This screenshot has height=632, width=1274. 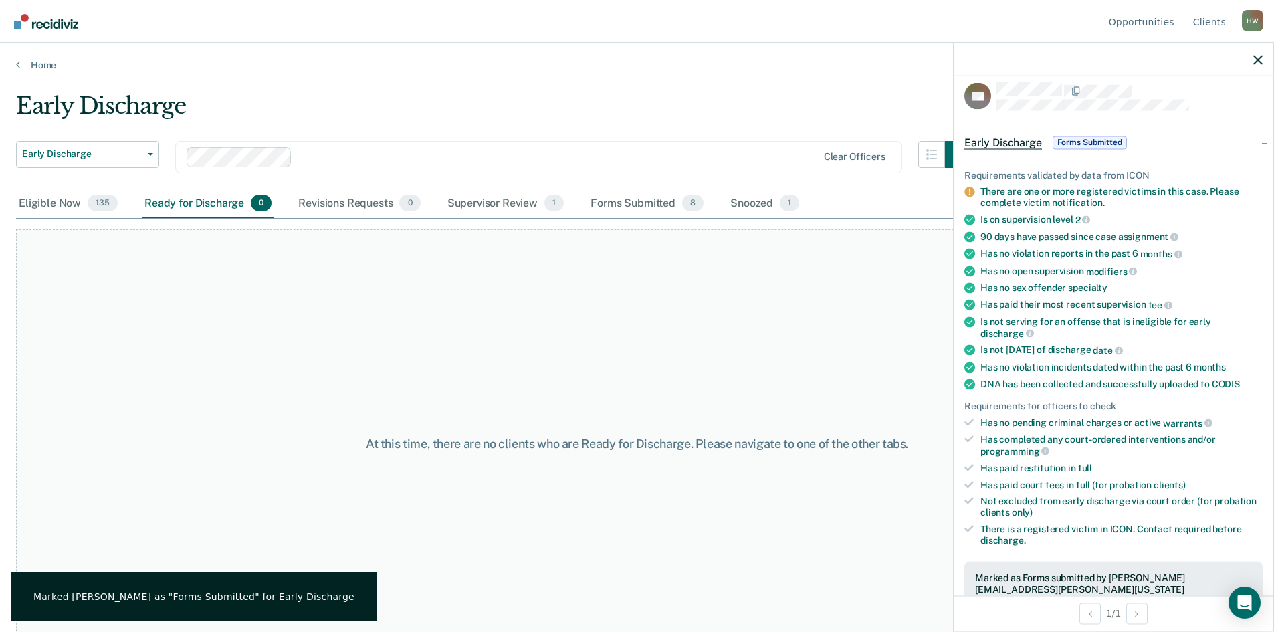 I want to click on div: There are one or more registered victims in this case. Please complete victim notification., so click(x=1122, y=197).